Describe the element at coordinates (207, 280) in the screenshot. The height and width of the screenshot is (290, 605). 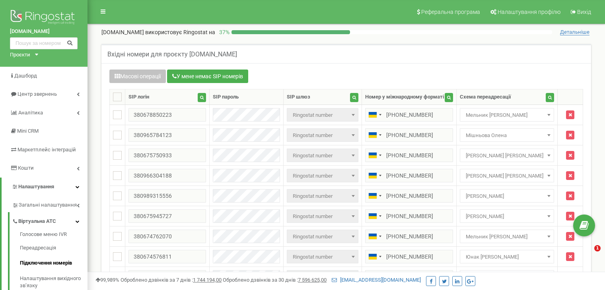
I see `u: 1 744 194,00` at that location.